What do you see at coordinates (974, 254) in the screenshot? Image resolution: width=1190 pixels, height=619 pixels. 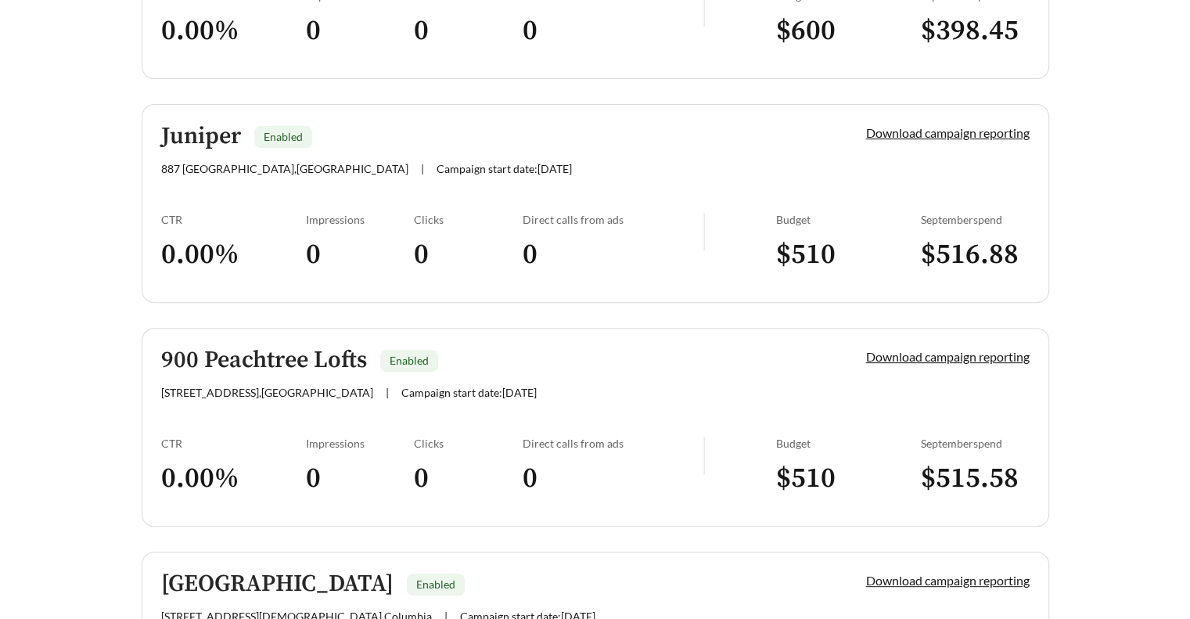 I see `h3: $ 516.88` at bounding box center [974, 254].